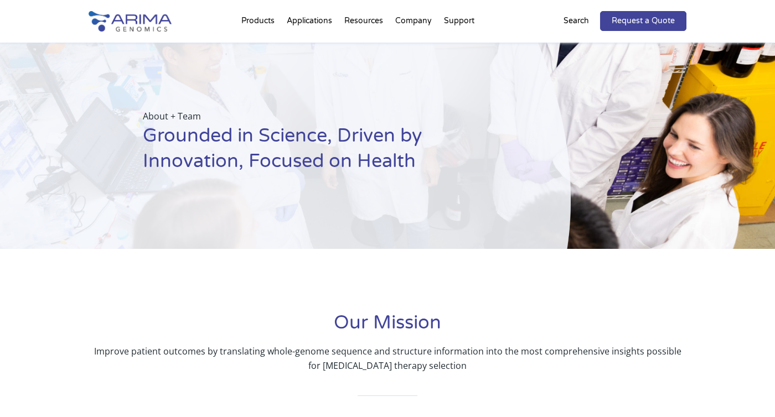 The width and height of the screenshot is (775, 417). What do you see at coordinates (643, 21) in the screenshot?
I see `a: Request a Quote` at bounding box center [643, 21].